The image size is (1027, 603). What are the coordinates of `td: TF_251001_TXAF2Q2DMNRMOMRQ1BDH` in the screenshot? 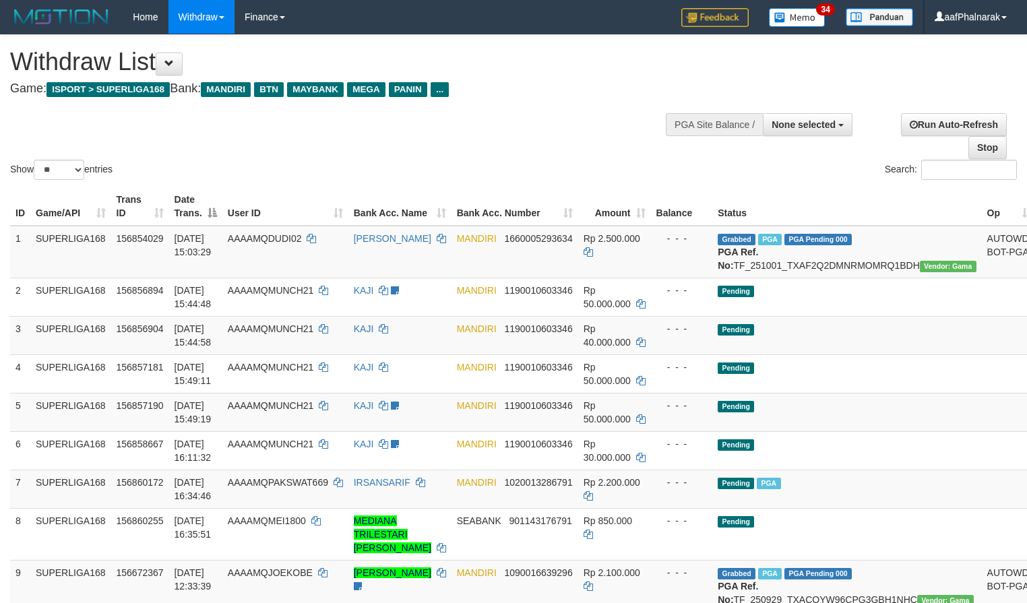 It's located at (846, 252).